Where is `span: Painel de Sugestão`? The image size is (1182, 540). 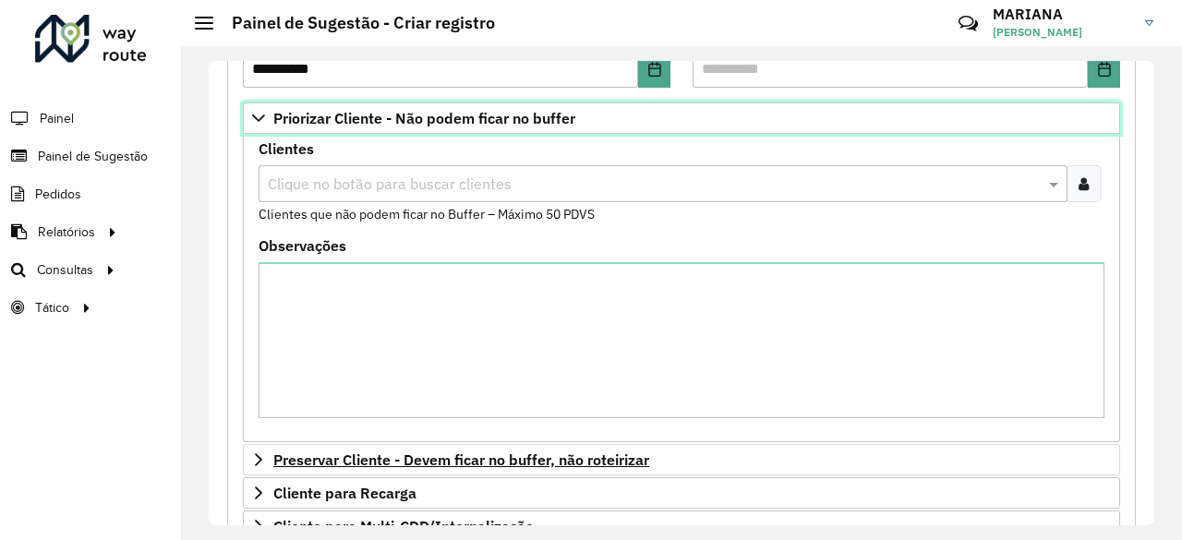 span: Painel de Sugestão is located at coordinates (92, 156).